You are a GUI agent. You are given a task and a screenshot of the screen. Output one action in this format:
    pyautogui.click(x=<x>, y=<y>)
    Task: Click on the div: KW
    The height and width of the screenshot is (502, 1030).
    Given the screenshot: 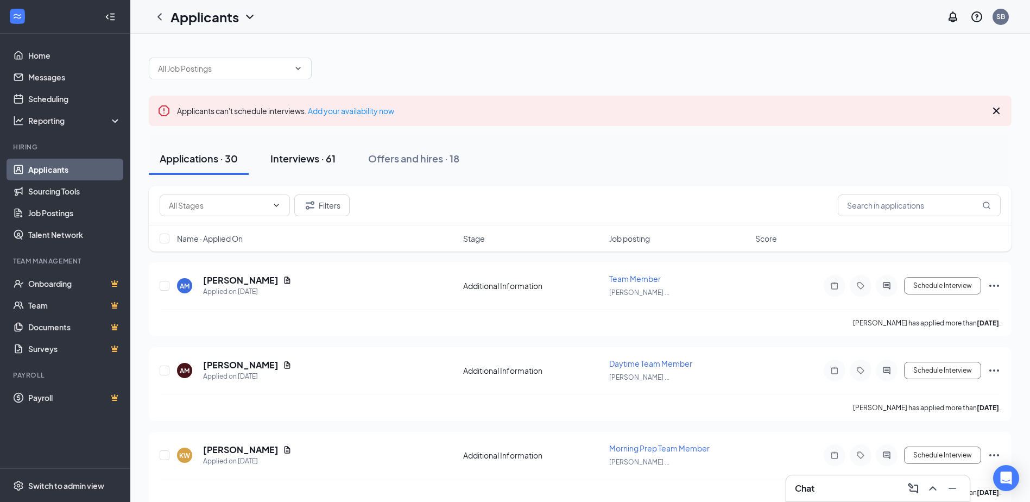 What is the action you would take?
    pyautogui.click(x=185, y=455)
    